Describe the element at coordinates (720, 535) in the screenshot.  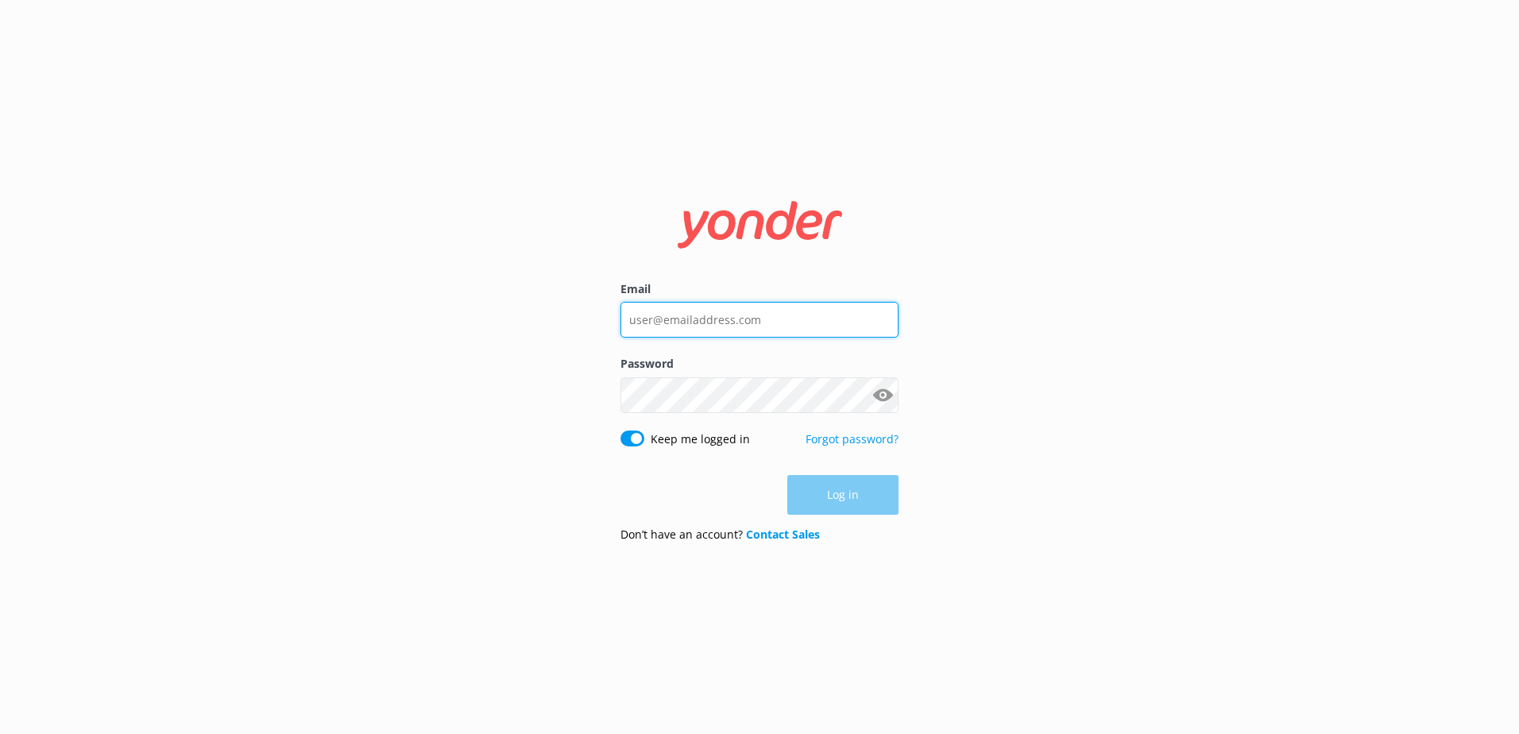
I see `p: Don’t have an account?` at that location.